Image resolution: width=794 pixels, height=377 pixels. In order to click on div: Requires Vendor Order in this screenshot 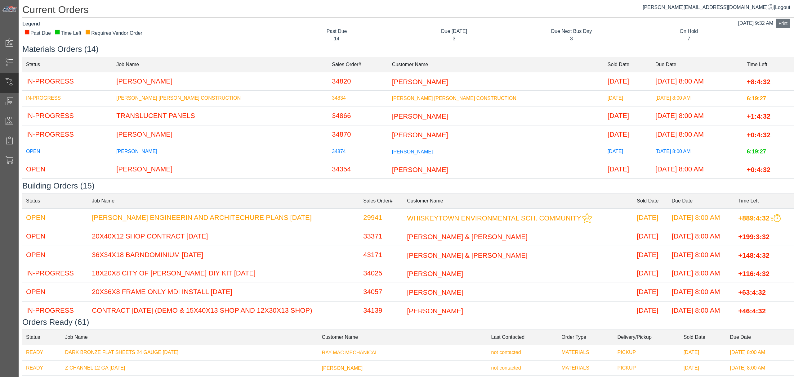, I will do `click(114, 33)`.